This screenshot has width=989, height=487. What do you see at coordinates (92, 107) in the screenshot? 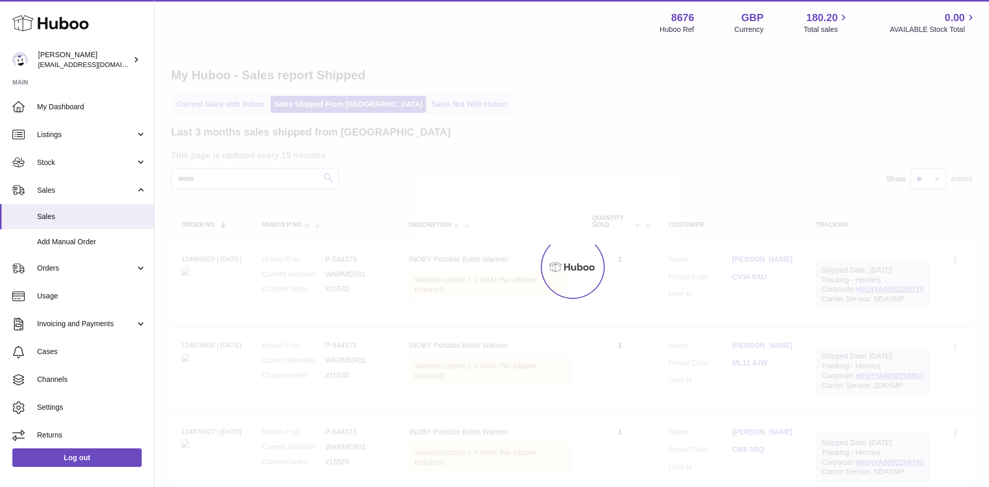
I see `span: My Dashboard` at bounding box center [92, 107].